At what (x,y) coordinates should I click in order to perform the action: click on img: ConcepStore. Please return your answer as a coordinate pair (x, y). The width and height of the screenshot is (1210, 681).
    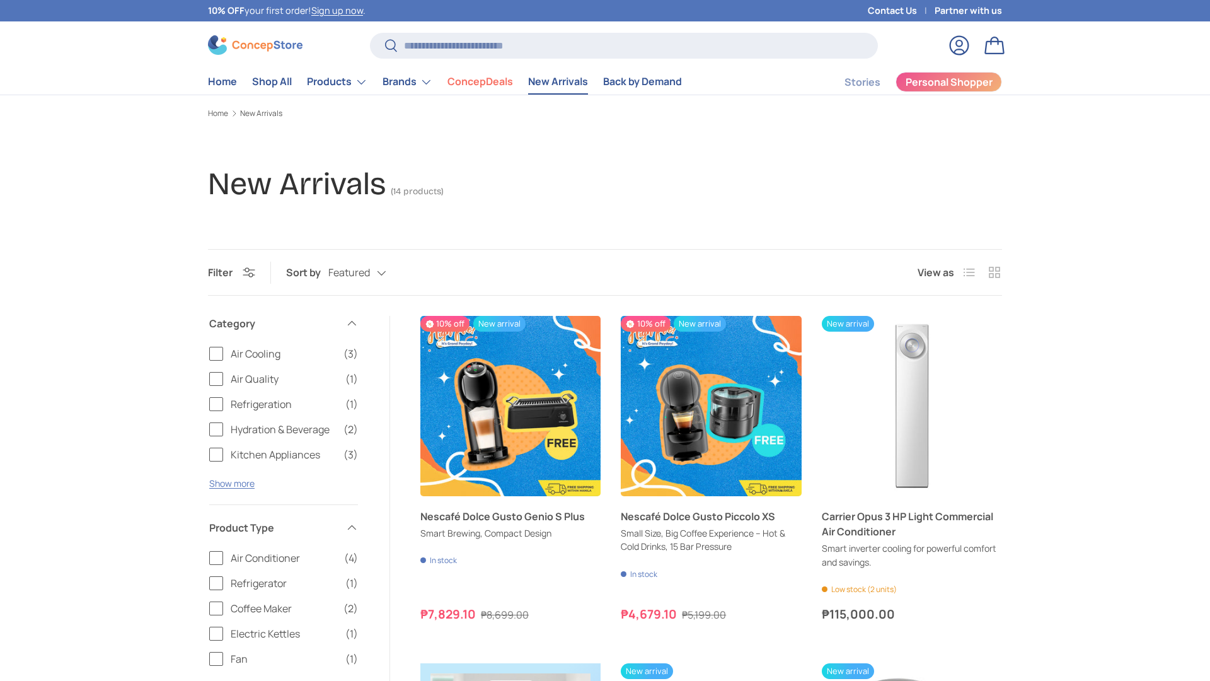
    Looking at the image, I should click on (255, 45).